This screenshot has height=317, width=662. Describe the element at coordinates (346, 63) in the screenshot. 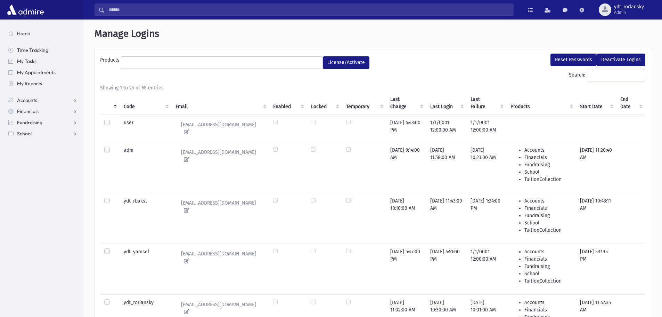

I see `button: License/Activate` at that location.